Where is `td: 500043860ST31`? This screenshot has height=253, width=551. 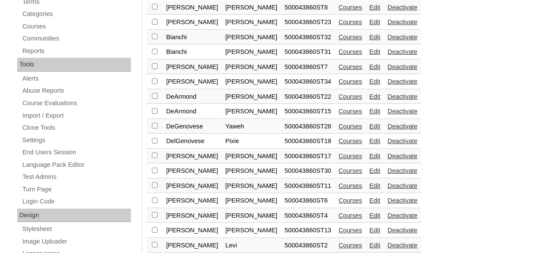 td: 500043860ST31 is located at coordinates (308, 52).